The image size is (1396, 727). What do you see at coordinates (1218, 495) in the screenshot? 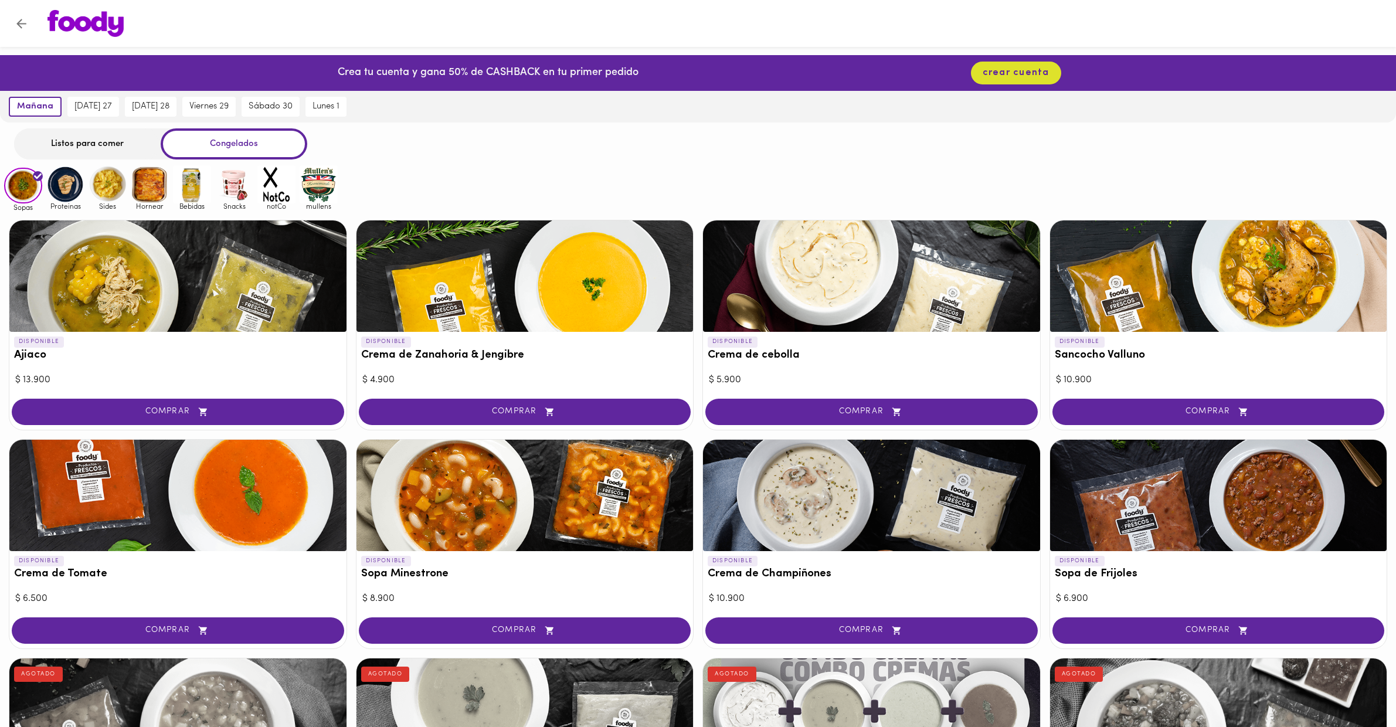
I see `div: Sopa de Frijoles` at bounding box center [1218, 495].